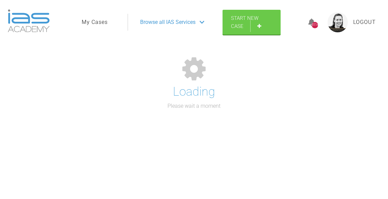 Image resolution: width=388 pixels, height=199 pixels. What do you see at coordinates (364, 22) in the screenshot?
I see `a: Logout` at bounding box center [364, 22].